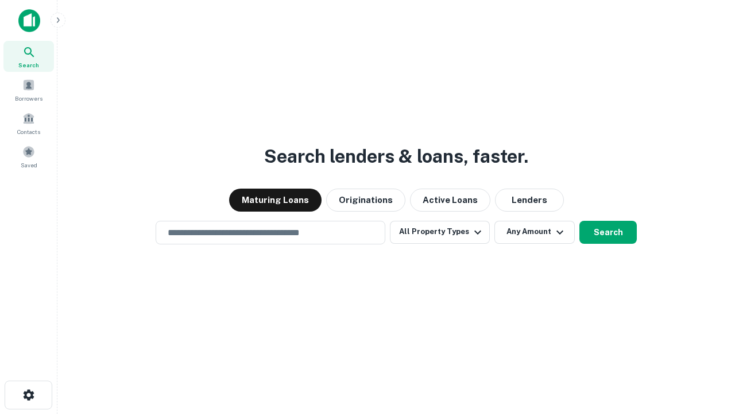  I want to click on span: Contacts, so click(29, 132).